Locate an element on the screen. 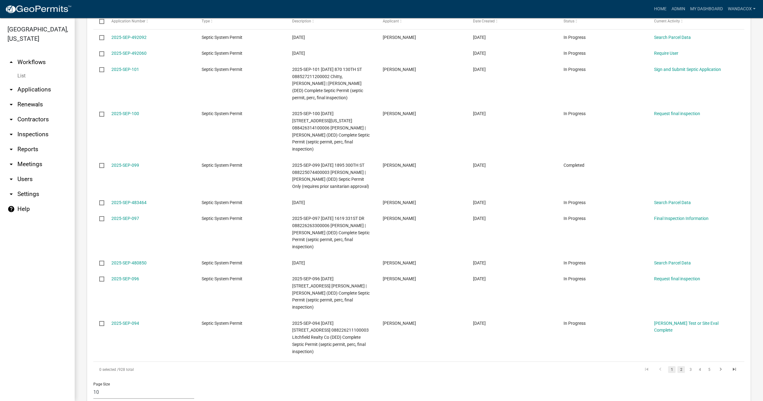 This screenshot has width=763, height=401. datatable-header-cell: Select is located at coordinates (99, 21).